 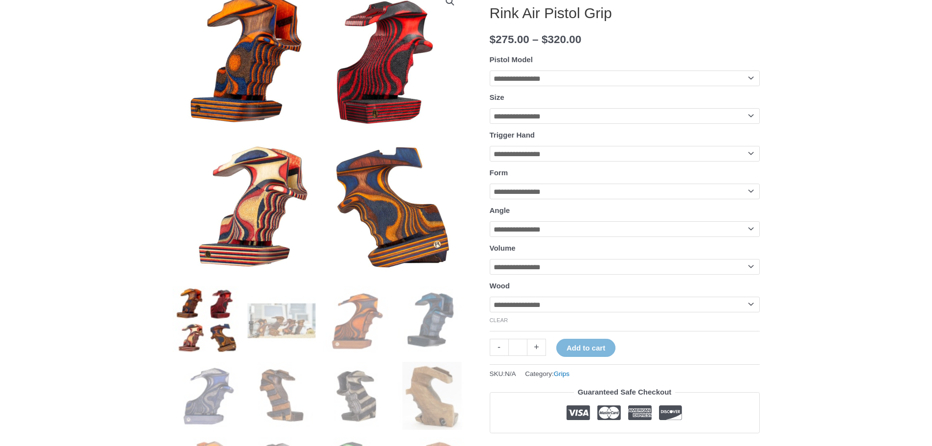 What do you see at coordinates (499, 320) in the screenshot?
I see `a: Clear options` at bounding box center [499, 320].